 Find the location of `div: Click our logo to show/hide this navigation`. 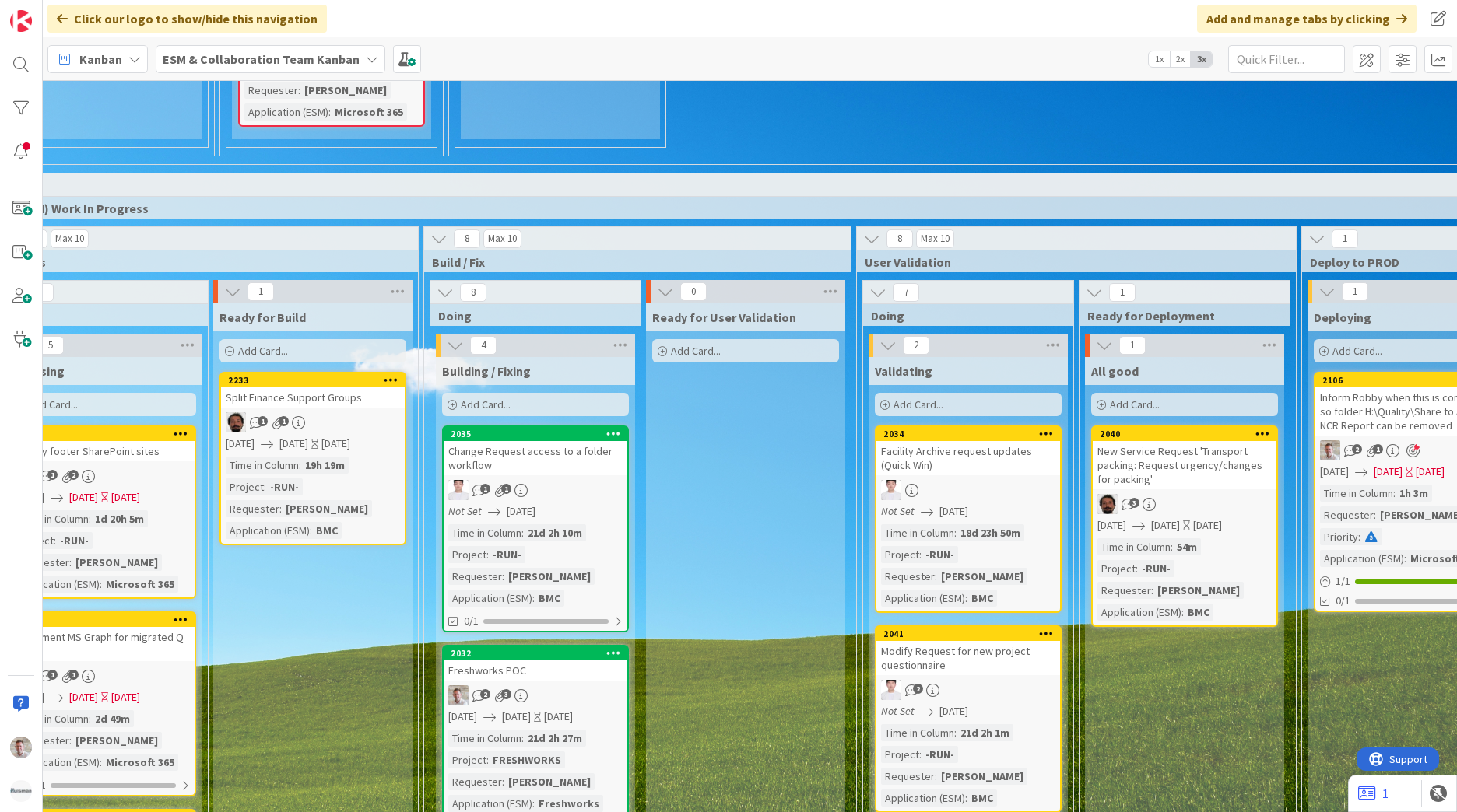

div: Click our logo to show/hide this navigation is located at coordinates (187, 19).